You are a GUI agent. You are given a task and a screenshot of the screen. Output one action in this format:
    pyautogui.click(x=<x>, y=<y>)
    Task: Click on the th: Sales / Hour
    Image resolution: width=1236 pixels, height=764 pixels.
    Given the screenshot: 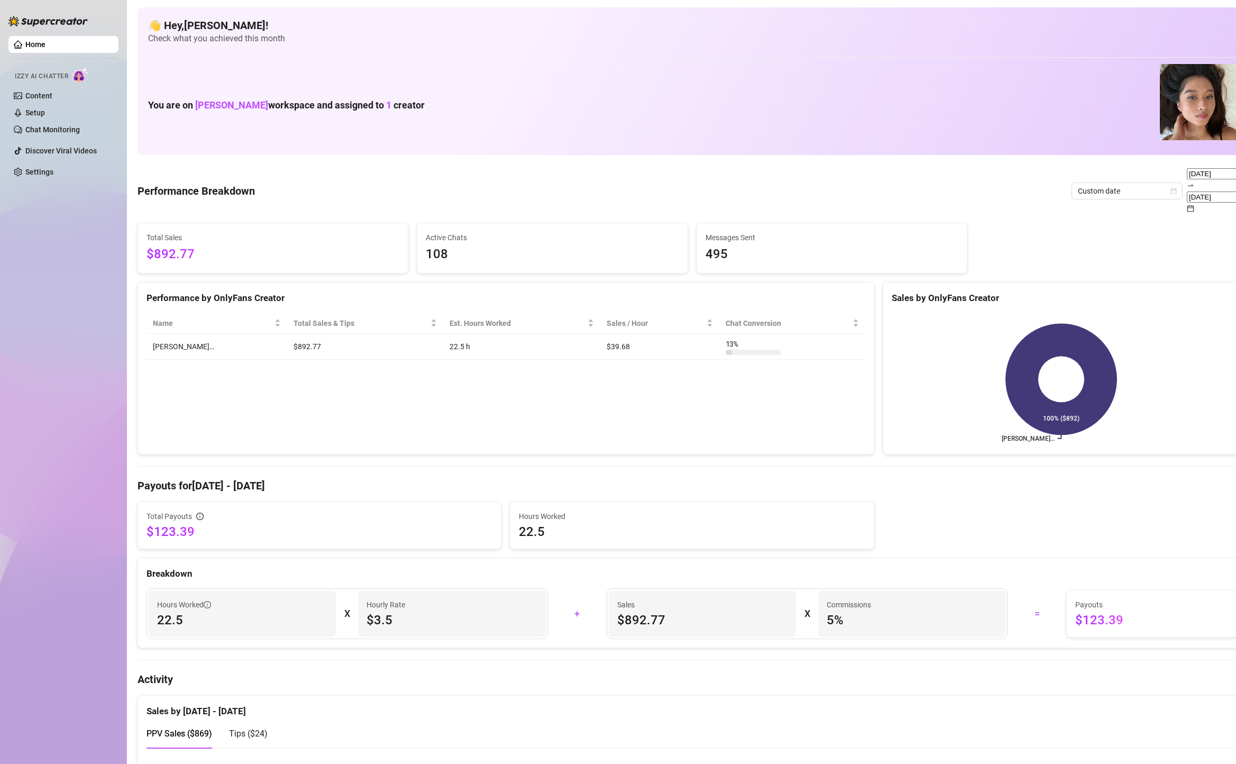 What is the action you would take?
    pyautogui.click(x=660, y=323)
    